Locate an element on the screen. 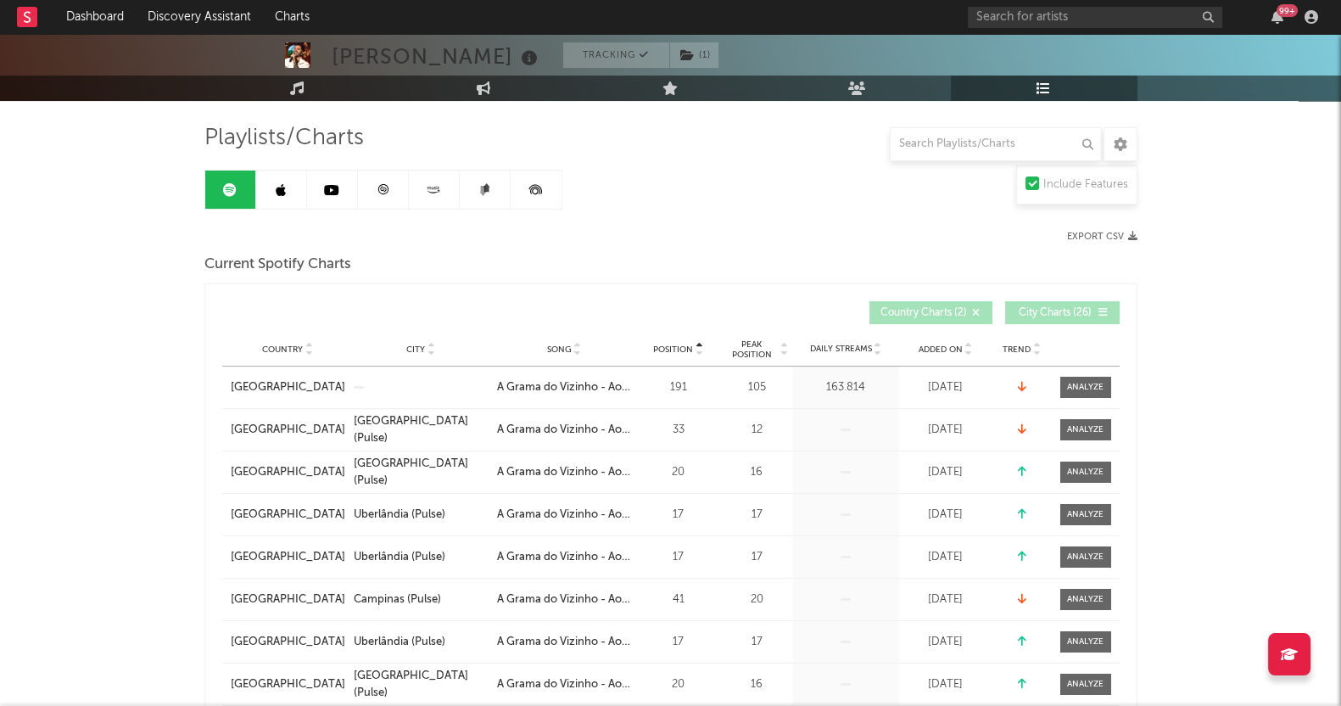 This screenshot has height=706, width=1341. button: Country Charts(2) is located at coordinates (931, 312).